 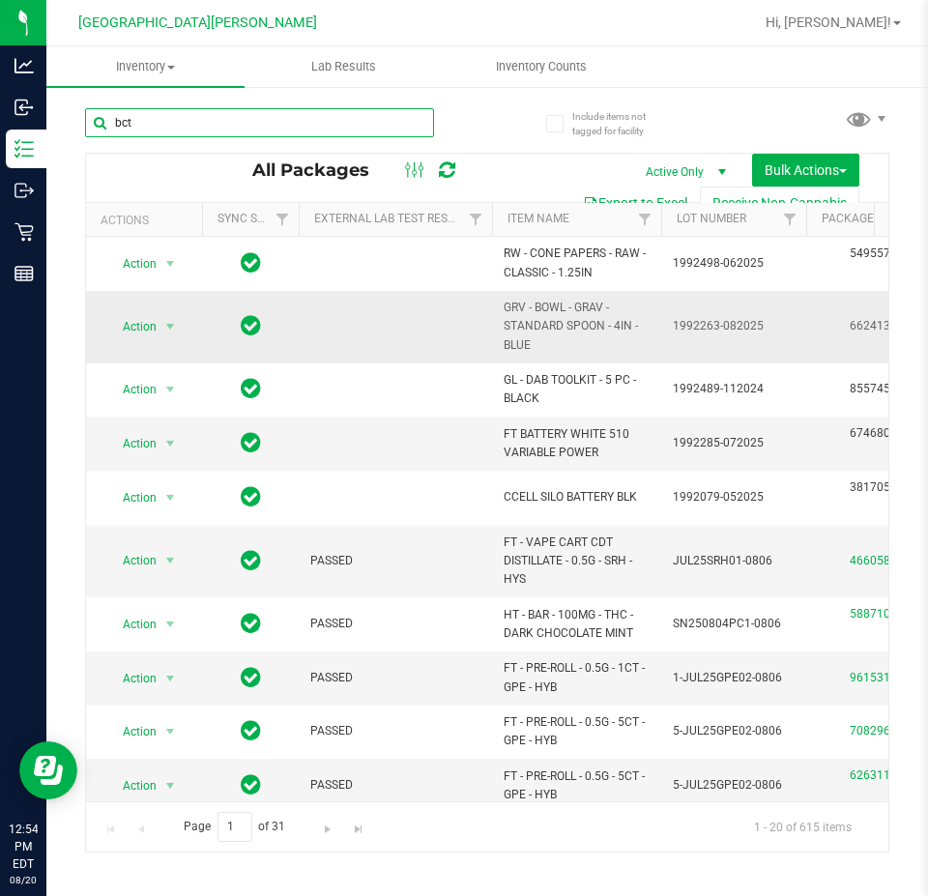 What do you see at coordinates (620, 124) in the screenshot?
I see `span: Include items not tagged for facility` at bounding box center [620, 124].